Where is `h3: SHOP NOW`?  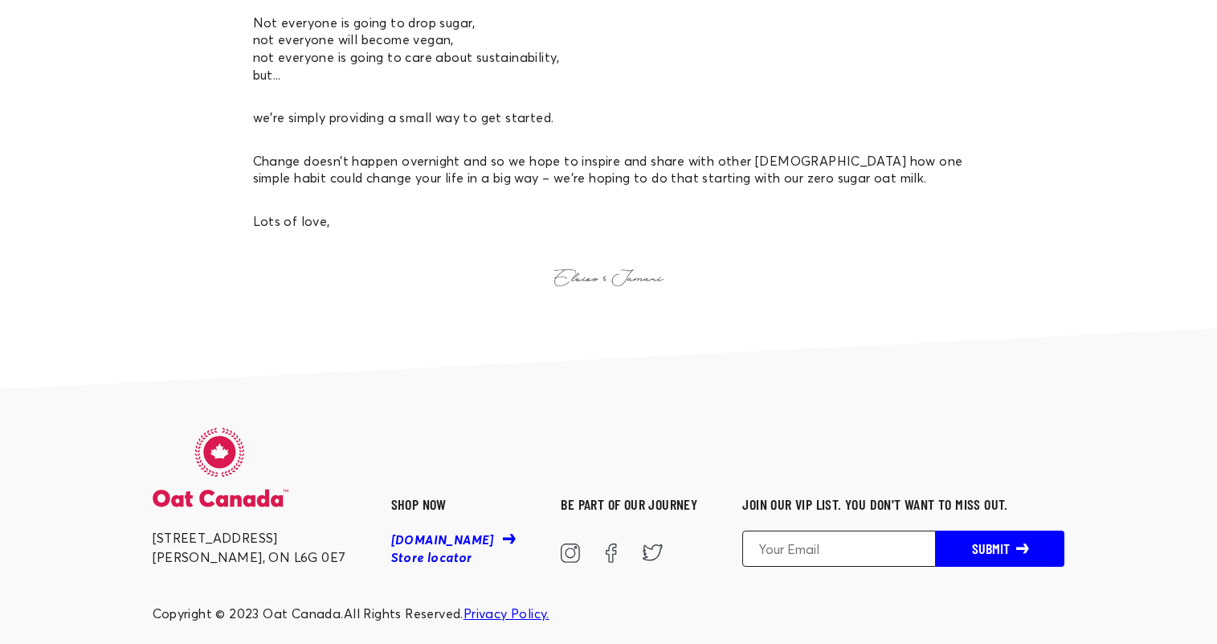 h3: SHOP NOW is located at coordinates (454, 504).